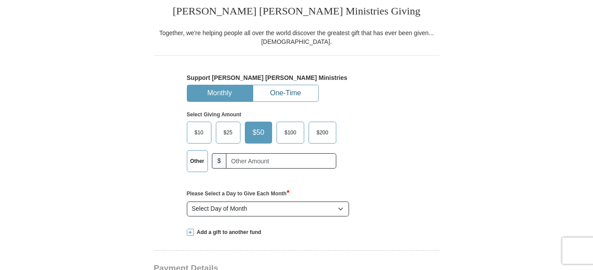  Describe the element at coordinates (259, 133) in the screenshot. I see `span: $50` at that location.